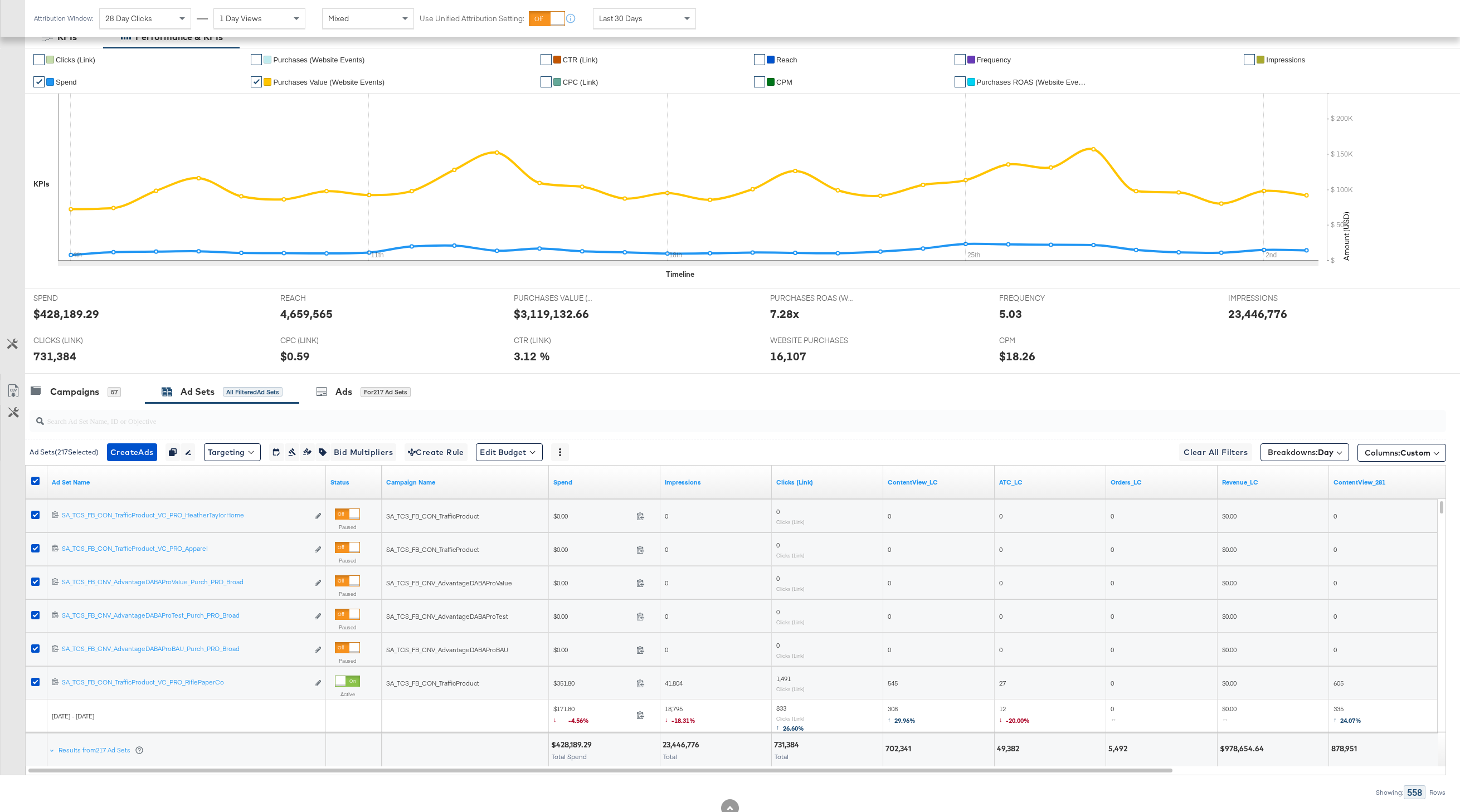 This screenshot has width=1460, height=812. I want to click on div: $978,654.64, so click(1243, 749).